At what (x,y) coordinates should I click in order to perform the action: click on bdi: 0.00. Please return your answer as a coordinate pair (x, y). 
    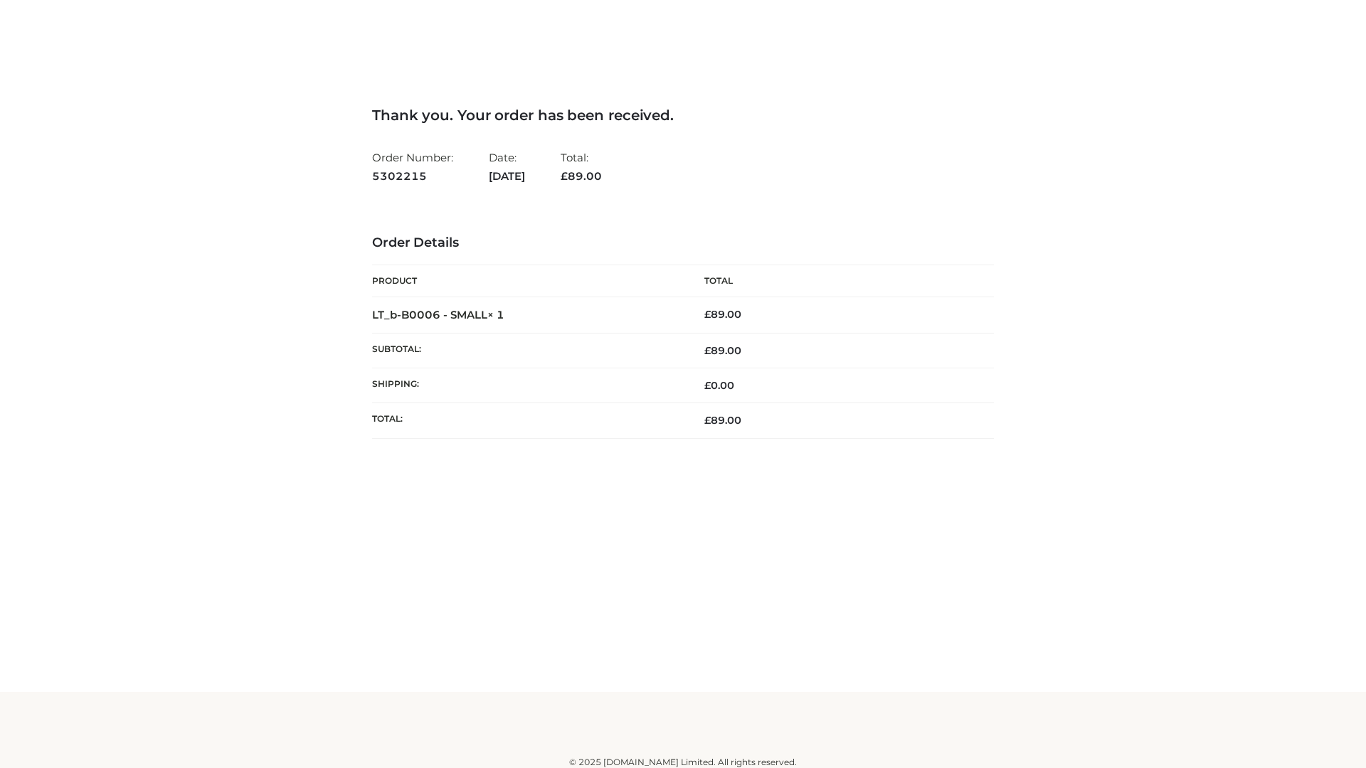
    Looking at the image, I should click on (719, 386).